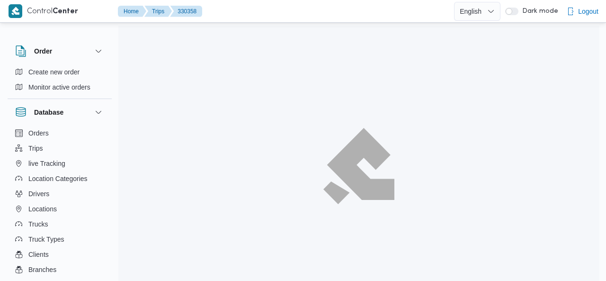  Describe the element at coordinates (359, 166) in the screenshot. I see `img: ILLA Logo` at that location.